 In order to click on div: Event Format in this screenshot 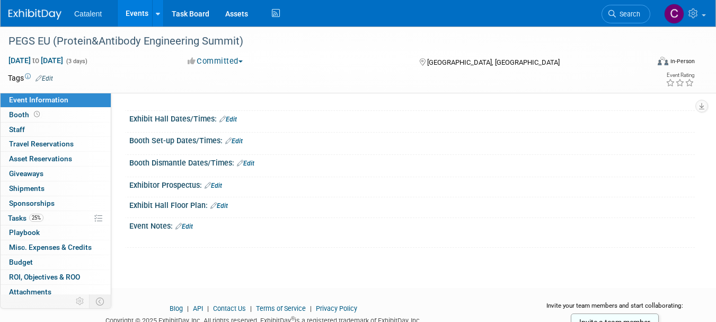, I will do `click(644, 63)`.